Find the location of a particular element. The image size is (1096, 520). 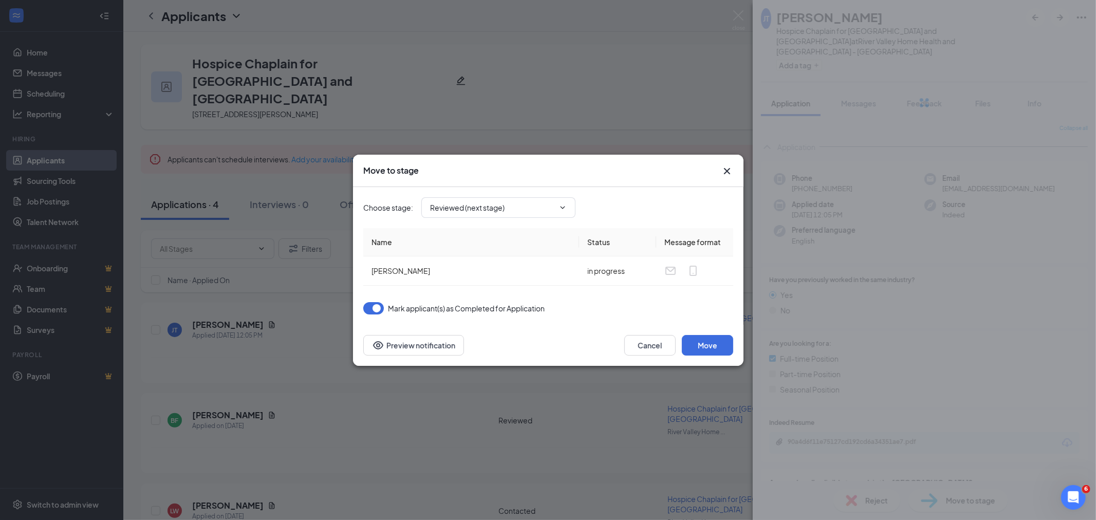

span: Mark applicant(s) as Completed for Application is located at coordinates (466, 308).